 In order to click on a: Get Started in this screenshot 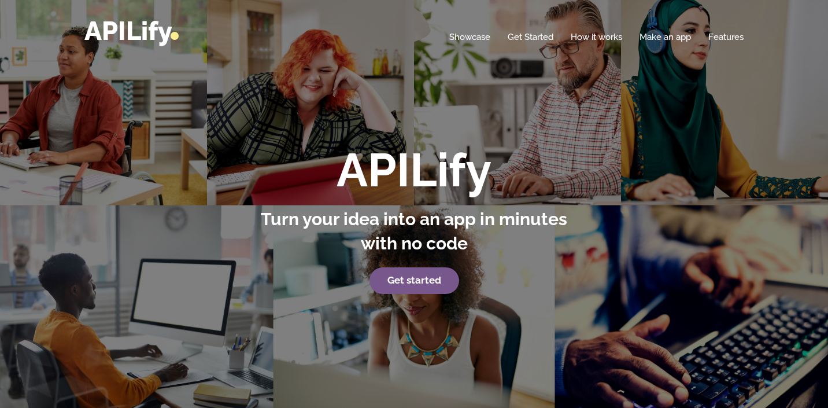, I will do `click(530, 37)`.